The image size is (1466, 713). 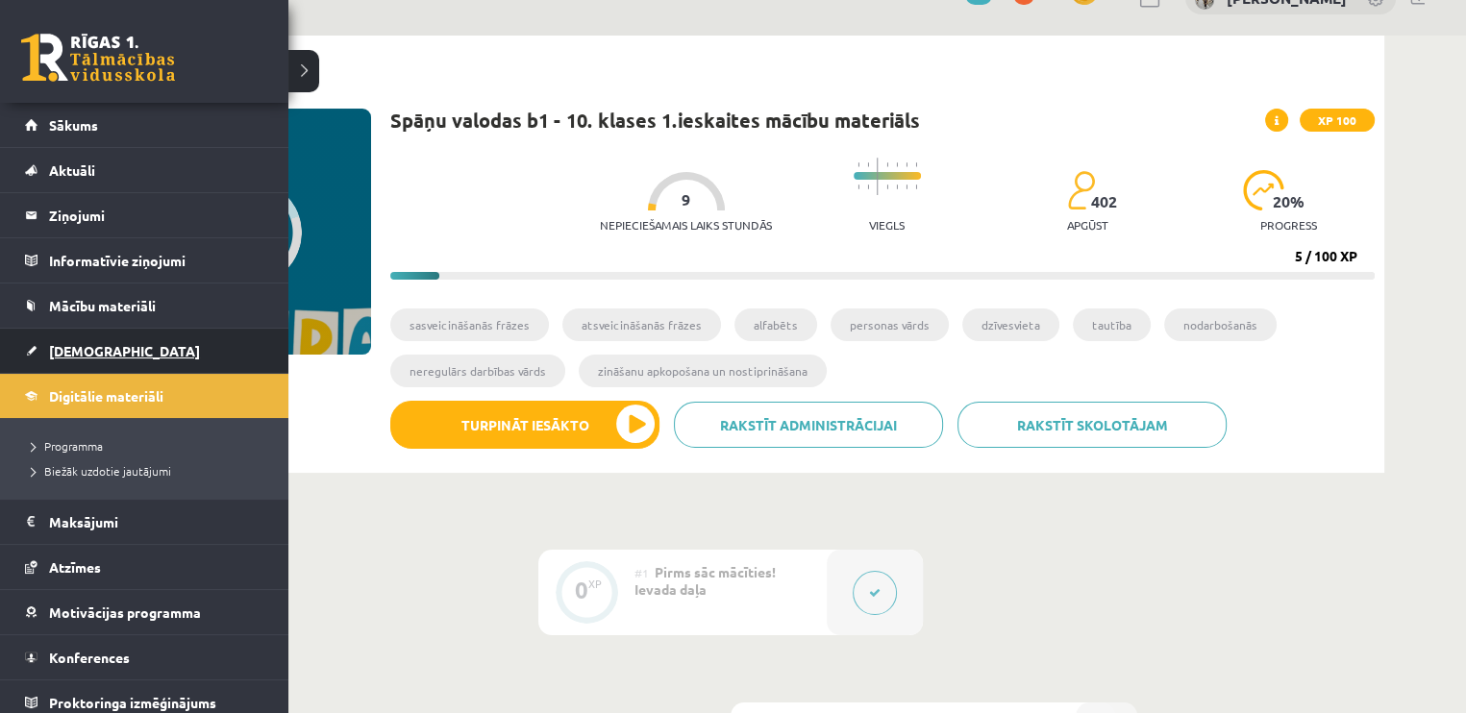 I want to click on li: atsveicināšanās frāzes, so click(x=641, y=325).